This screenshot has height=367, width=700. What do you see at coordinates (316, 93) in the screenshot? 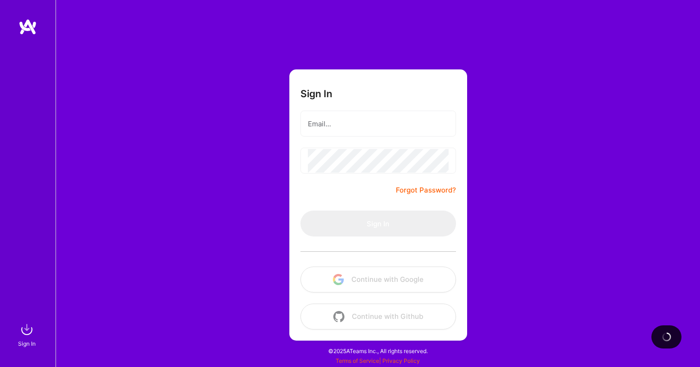
I see `h3: Sign In` at bounding box center [316, 93].